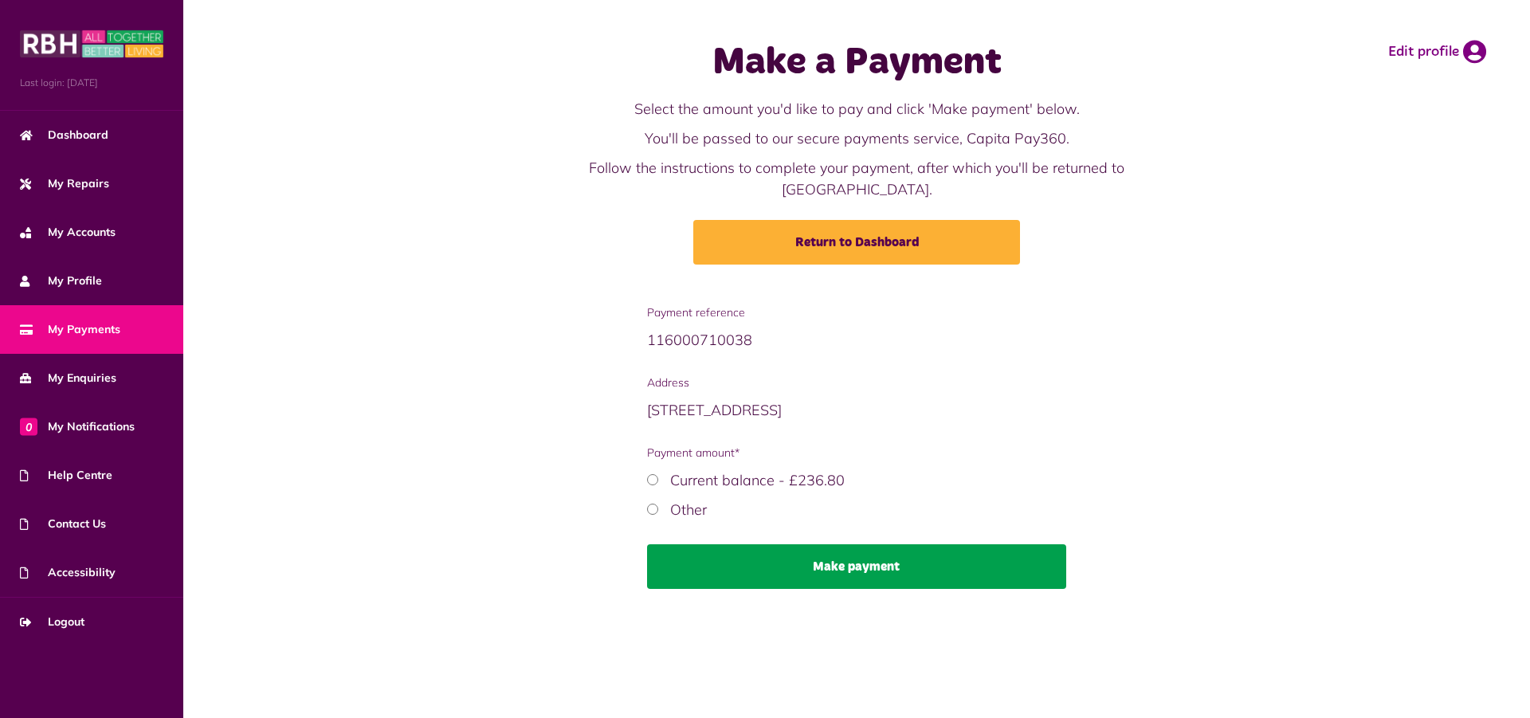 This screenshot has width=1530, height=718. I want to click on span: Address, so click(857, 382).